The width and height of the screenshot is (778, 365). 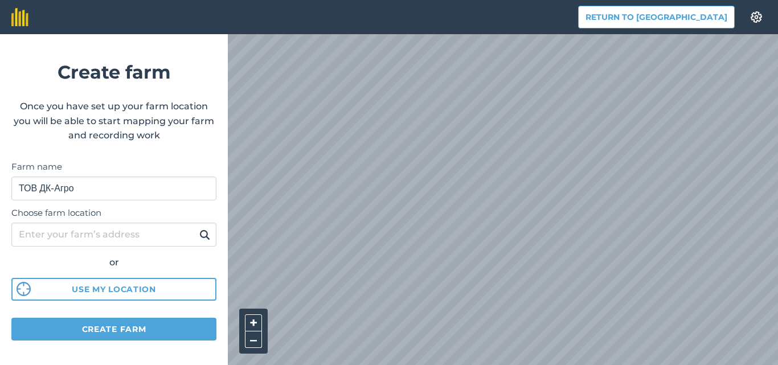 I want to click on p: Once you have set up your farm location you will be able to start mapping your farm and recording..., so click(x=114, y=121).